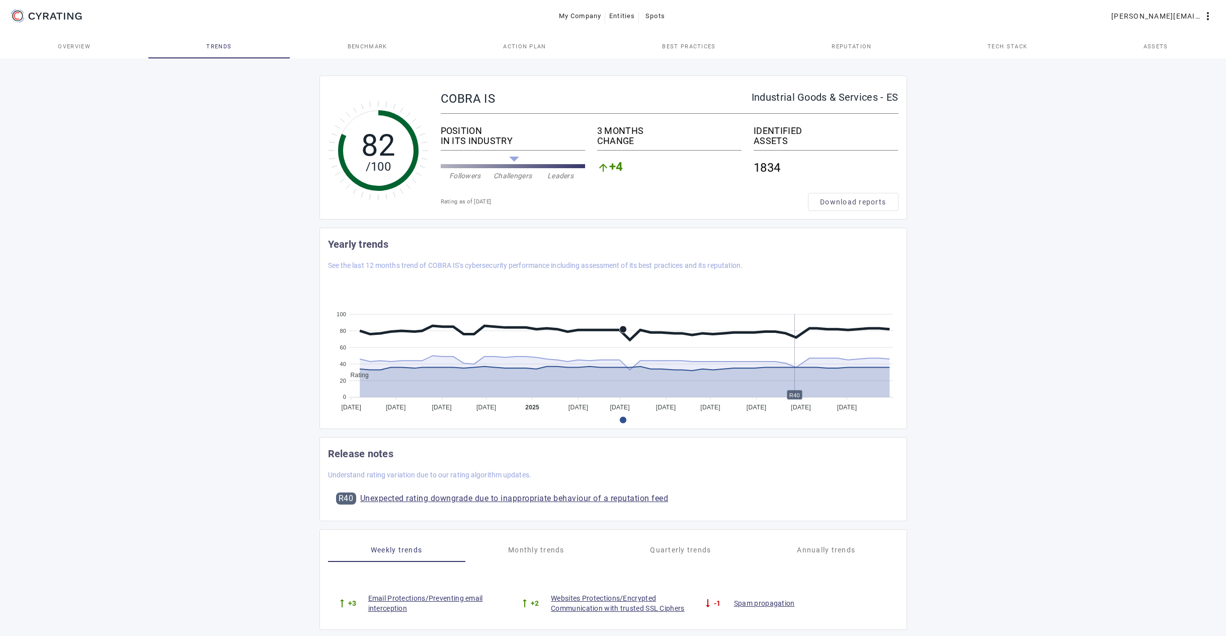 This screenshot has height=636, width=1226. Describe the element at coordinates (613, 479) in the screenshot. I see `cr-card: Release notes` at that location.